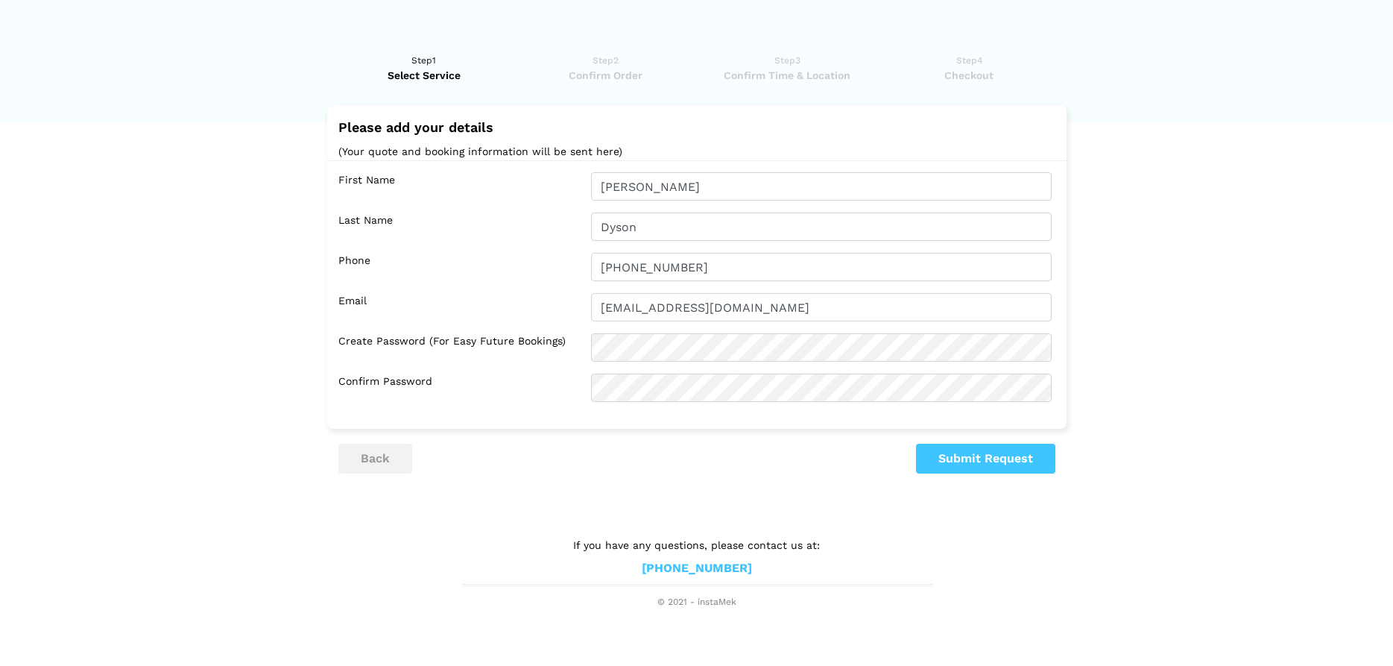 The height and width of the screenshot is (666, 1393). Describe the element at coordinates (605, 68) in the screenshot. I see `a: Step2` at that location.